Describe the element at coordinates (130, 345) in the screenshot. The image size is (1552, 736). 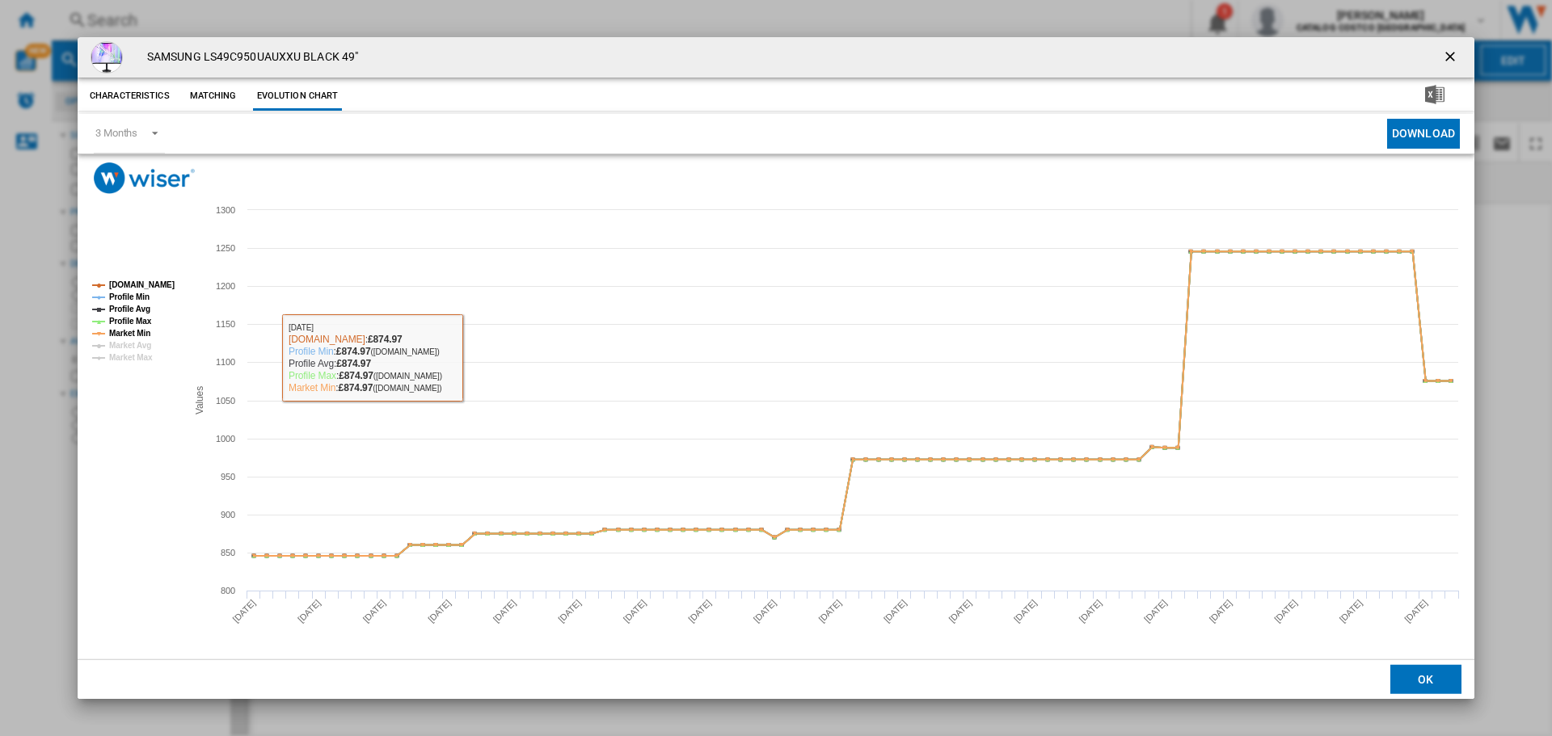
I see `tspan: Market Avg` at that location.